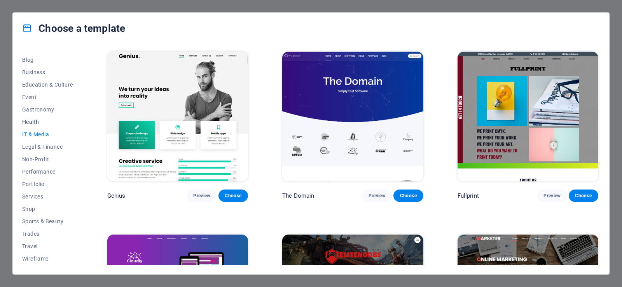 The width and height of the screenshot is (622, 287). Describe the element at coordinates (47, 97) in the screenshot. I see `span: Event` at that location.